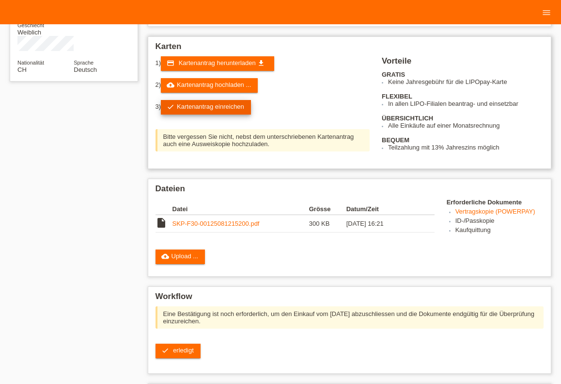 The height and width of the screenshot is (384, 561). What do you see at coordinates (500, 221) in the screenshot?
I see `li: ID-/Passkopie` at bounding box center [500, 221].